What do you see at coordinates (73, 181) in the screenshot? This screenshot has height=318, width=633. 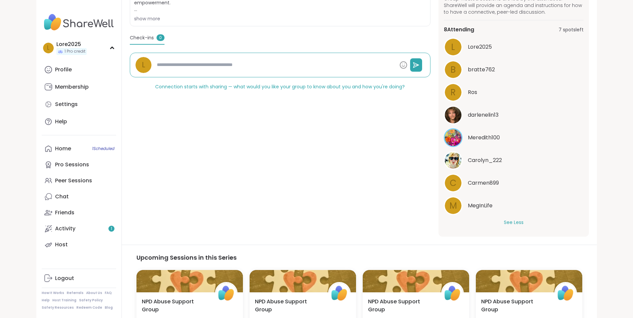 I see `div: Peer Sessions` at bounding box center [73, 181].